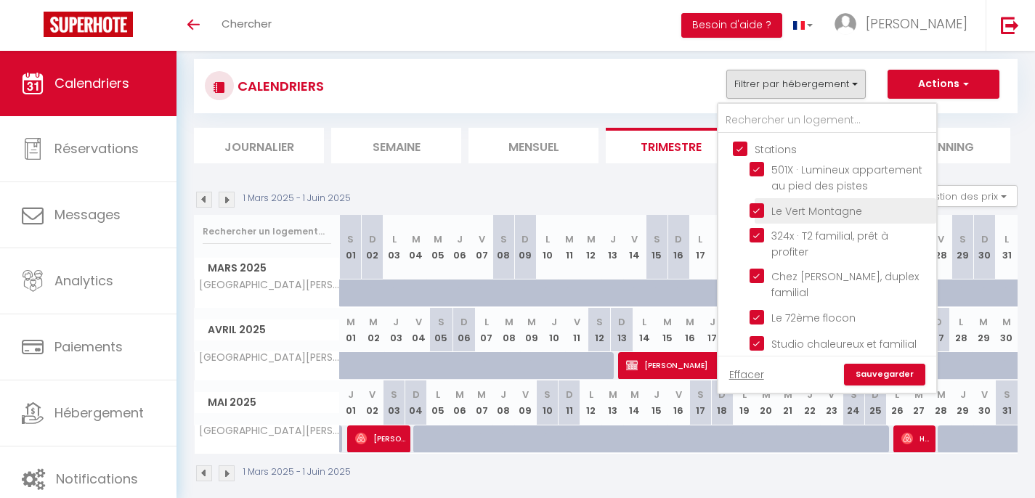 Image resolution: width=1035 pixels, height=498 pixels. Describe the element at coordinates (829, 244) in the screenshot. I see `span: 324x · T2 familial, prêt à profiter` at that location.